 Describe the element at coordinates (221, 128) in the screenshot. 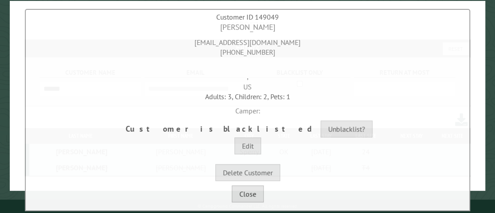

I see `span: Customer is blacklisted` at that location.